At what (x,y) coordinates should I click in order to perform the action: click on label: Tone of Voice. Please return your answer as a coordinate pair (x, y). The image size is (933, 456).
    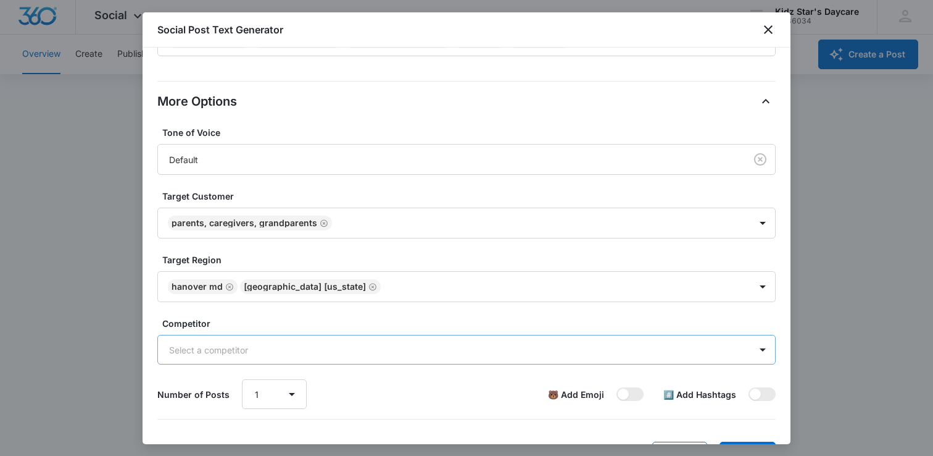
    Looking at the image, I should click on (472, 132).